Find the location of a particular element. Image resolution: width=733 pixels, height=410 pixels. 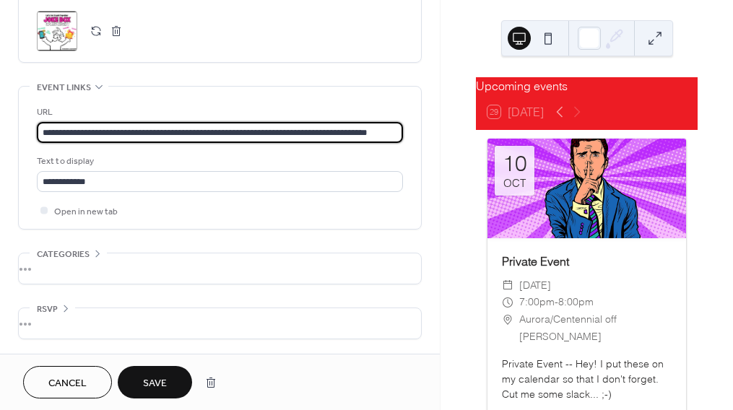

div: Oct is located at coordinates (514, 183).